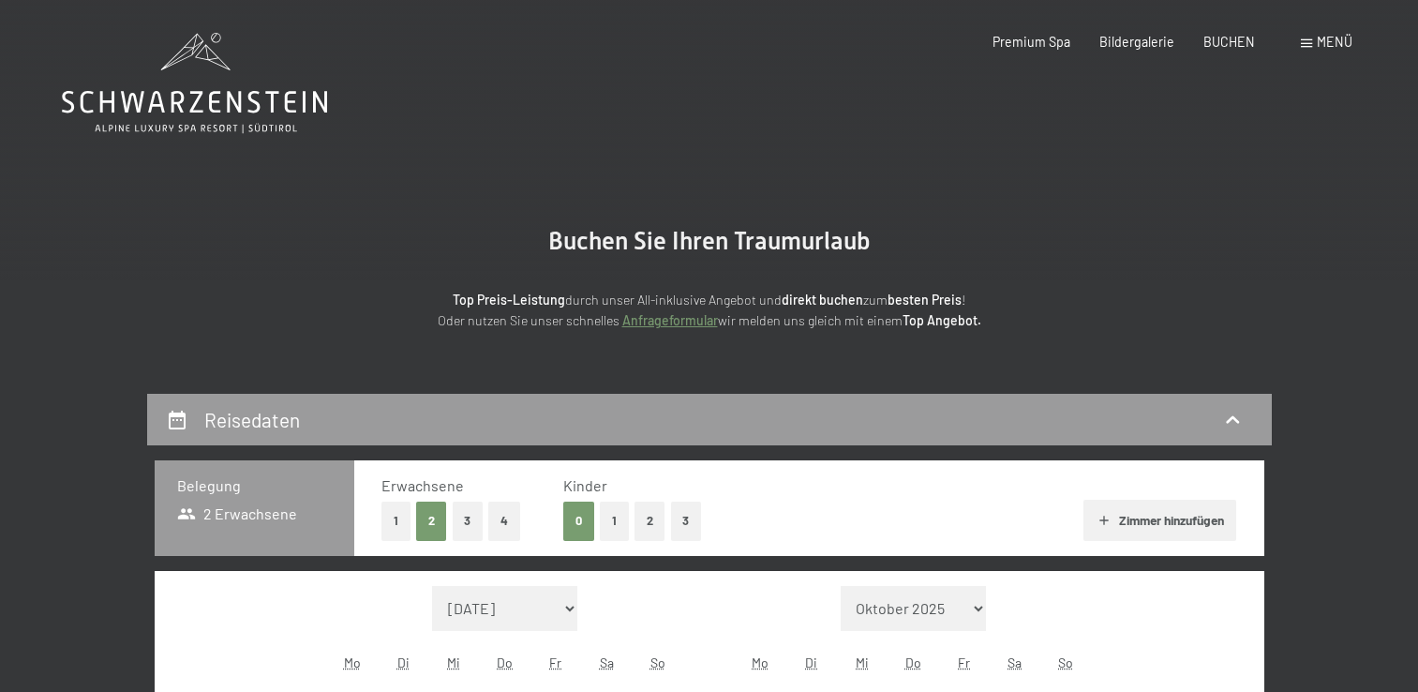 The height and width of the screenshot is (692, 1418). What do you see at coordinates (1229, 41) in the screenshot?
I see `a: BUCHEN` at bounding box center [1229, 41].